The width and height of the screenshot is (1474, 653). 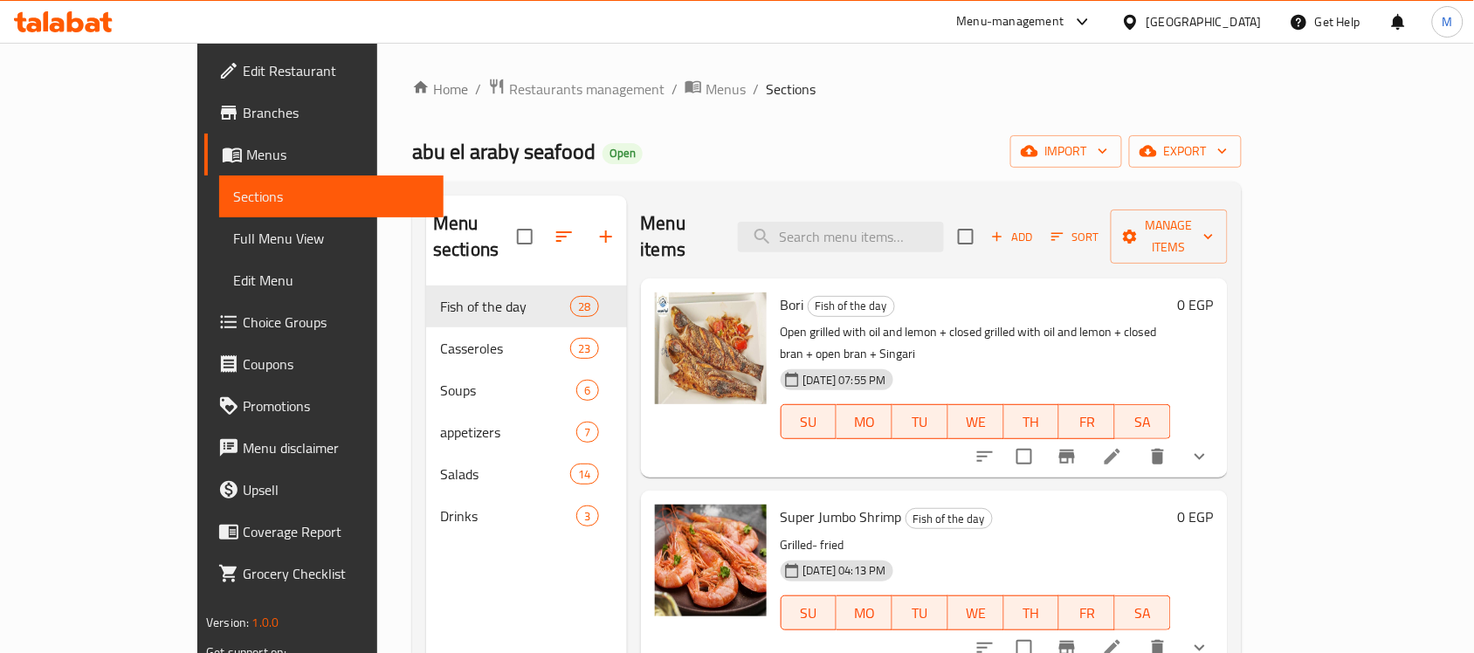 What do you see at coordinates (508, 516) in the screenshot?
I see `div: Drinks` at bounding box center [508, 516].